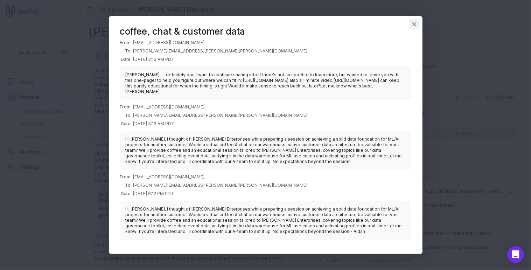 This screenshot has width=531, height=270. Describe the element at coordinates (414, 24) in the screenshot. I see `button: Close` at that location.